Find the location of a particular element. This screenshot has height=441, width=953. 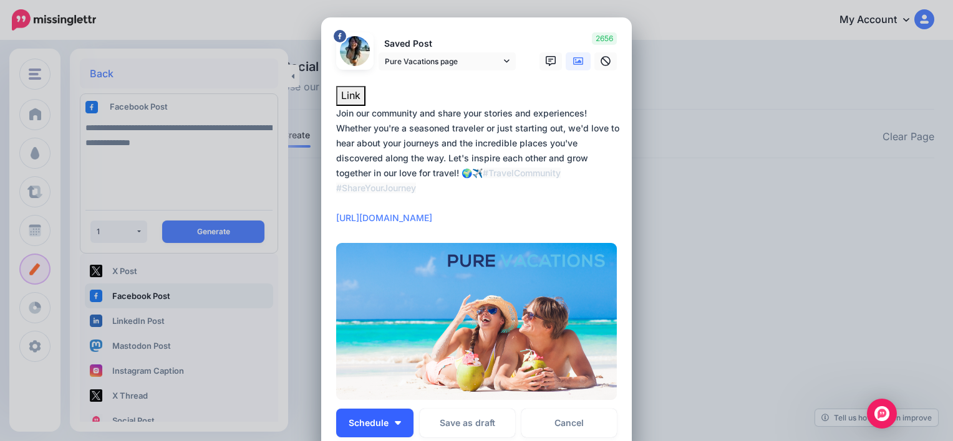

a: Cancel is located at coordinates (569, 423).